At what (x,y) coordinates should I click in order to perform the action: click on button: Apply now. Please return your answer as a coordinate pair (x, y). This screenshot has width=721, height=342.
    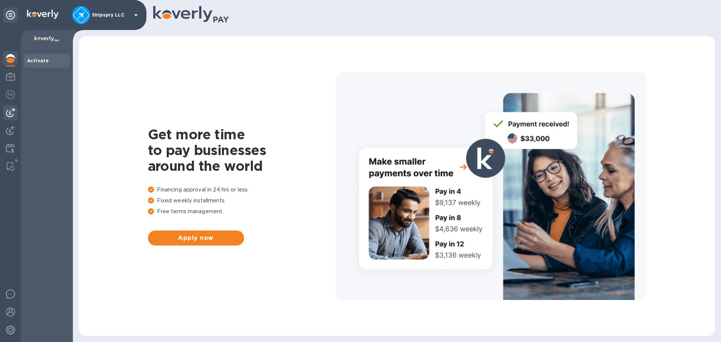
    Looking at the image, I should click on (196, 238).